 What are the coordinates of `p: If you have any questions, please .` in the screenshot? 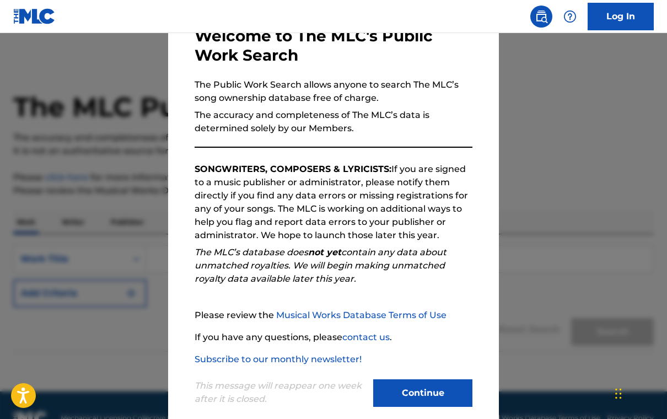 It's located at (334, 338).